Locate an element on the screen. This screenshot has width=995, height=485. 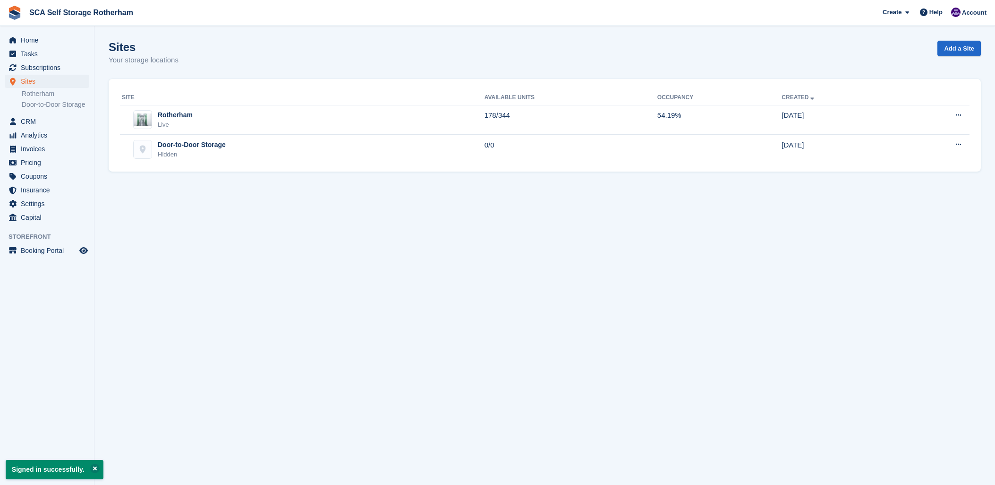
p: Signed in successfully. is located at coordinates (54, 469).